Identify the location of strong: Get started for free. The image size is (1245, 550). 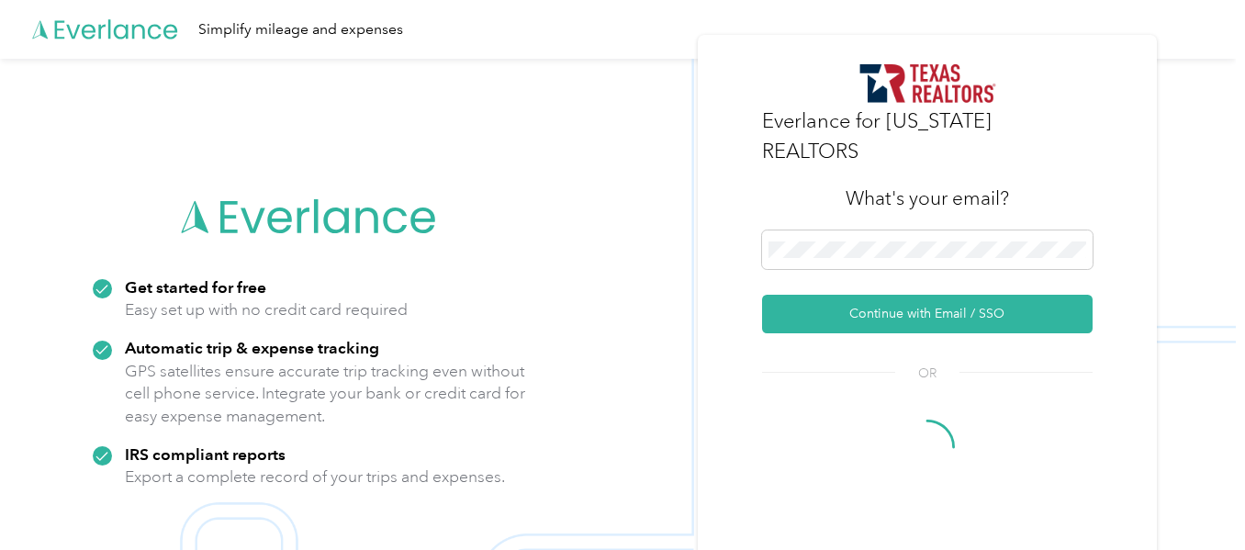
(196, 286).